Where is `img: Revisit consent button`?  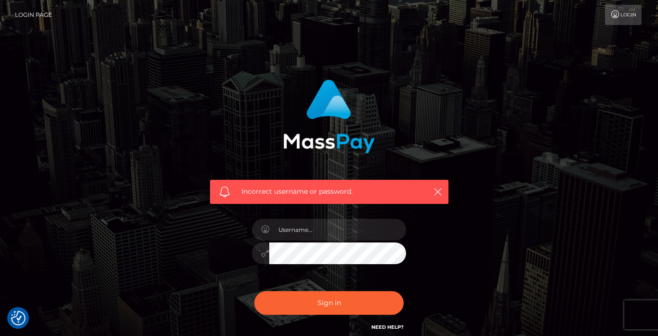 img: Revisit consent button is located at coordinates (18, 318).